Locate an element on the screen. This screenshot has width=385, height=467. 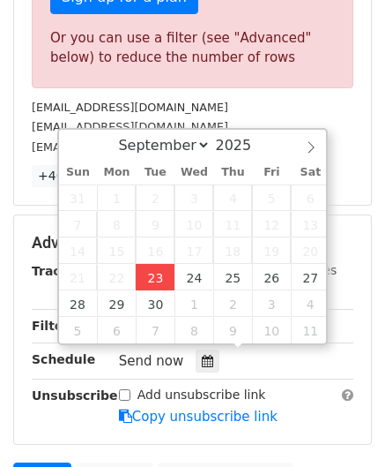
span: September 18, 2025 is located at coordinates (233, 250).